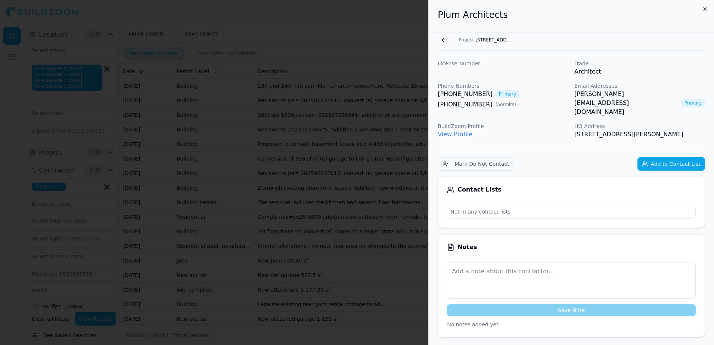 This screenshot has width=714, height=345. What do you see at coordinates (503, 86) in the screenshot?
I see `p: Phone Numbers` at bounding box center [503, 86].